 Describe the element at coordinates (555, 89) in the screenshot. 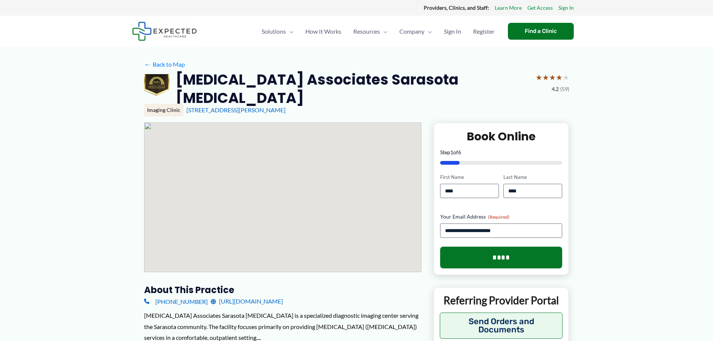

I see `span: 4.2` at that location.